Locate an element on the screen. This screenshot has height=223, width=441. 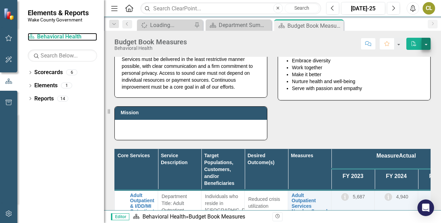
small: Wake County Government is located at coordinates (58, 20).